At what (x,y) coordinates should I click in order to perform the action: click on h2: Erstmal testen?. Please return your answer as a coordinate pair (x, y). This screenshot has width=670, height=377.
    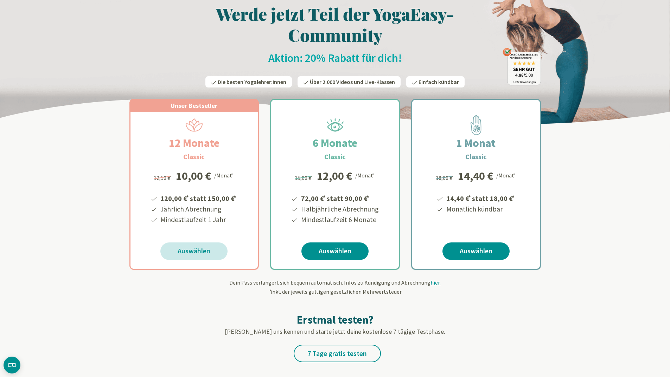
    Looking at the image, I should click on (335, 320).